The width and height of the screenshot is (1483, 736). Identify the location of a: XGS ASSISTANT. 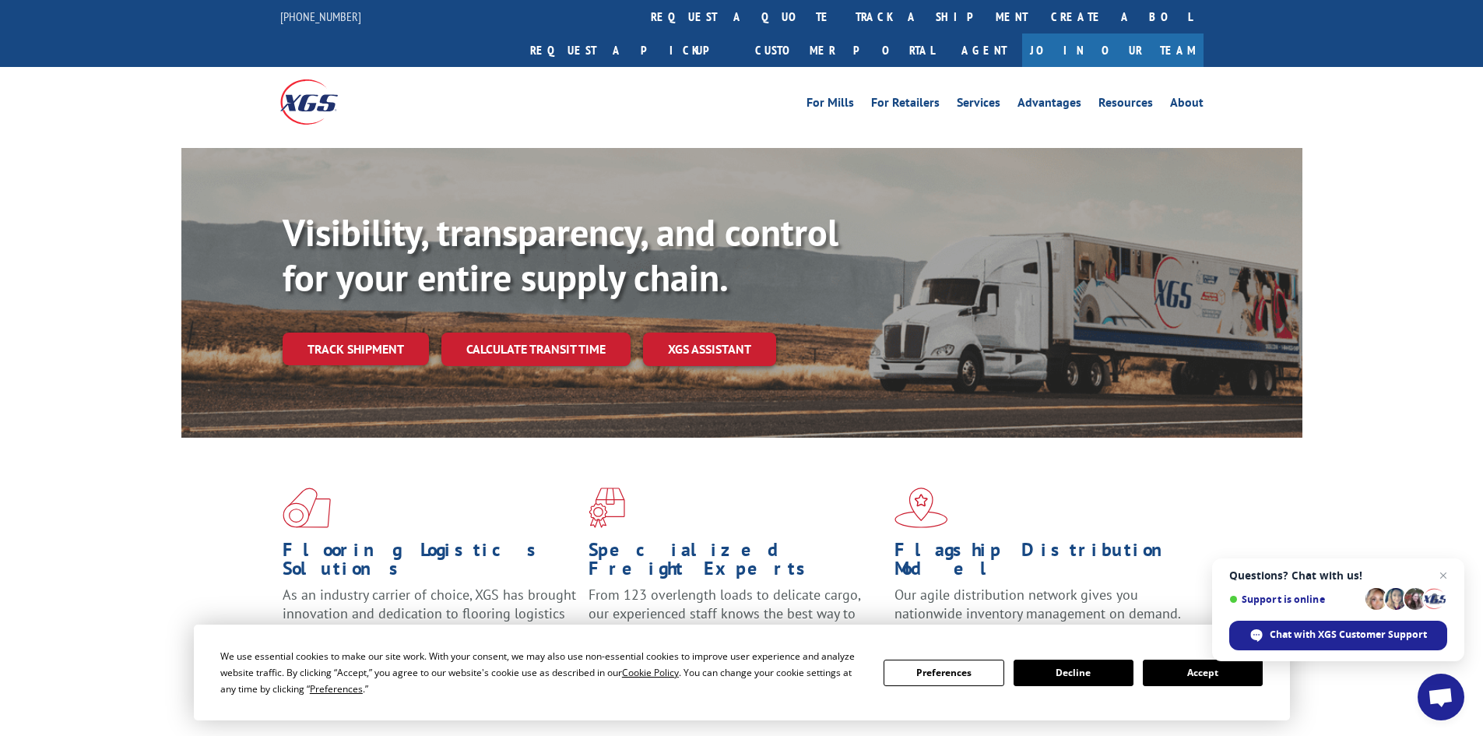
(709, 349).